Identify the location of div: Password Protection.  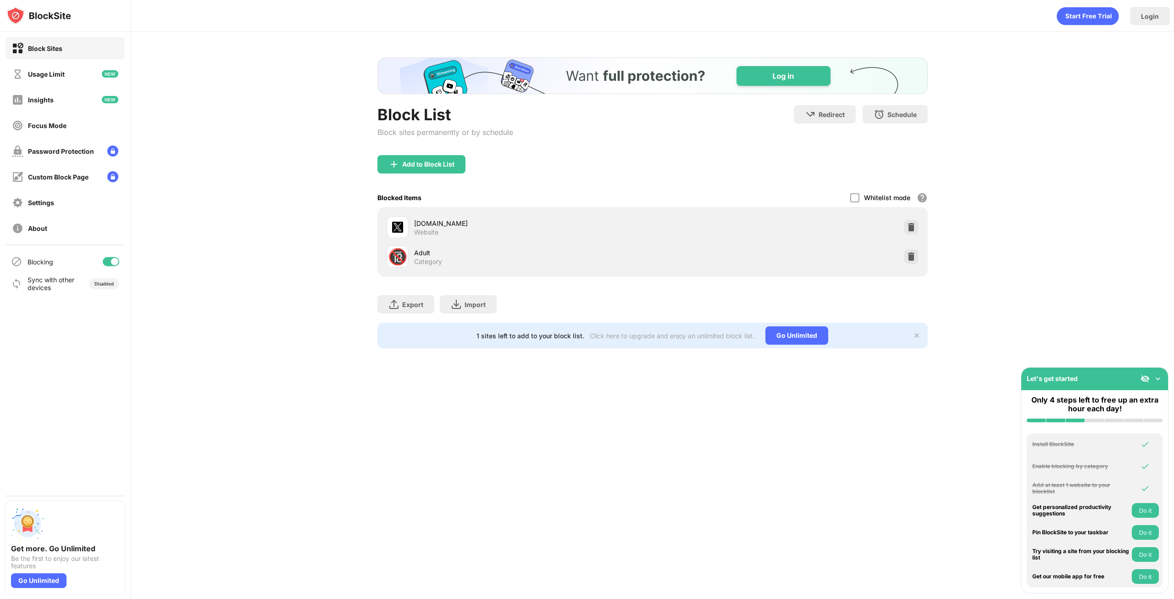
(61, 151).